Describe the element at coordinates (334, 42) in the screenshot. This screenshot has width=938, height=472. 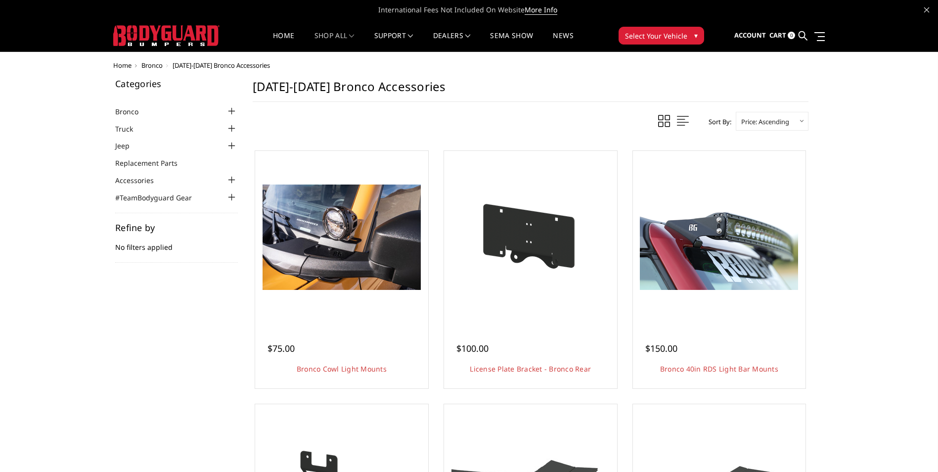
I see `a: shop all` at that location.